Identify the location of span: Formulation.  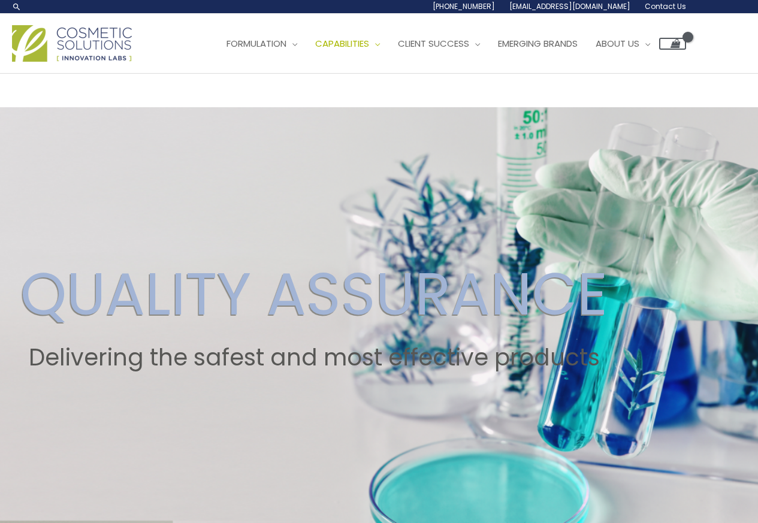
(256, 43).